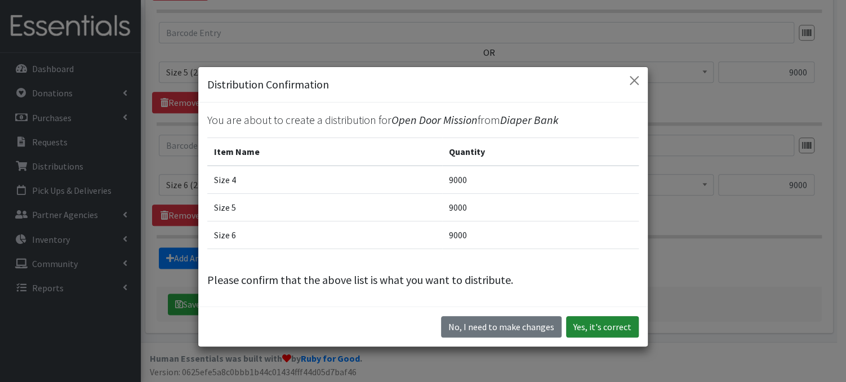  What do you see at coordinates (325, 235) in the screenshot?
I see `td: Size 6` at bounding box center [325, 235].